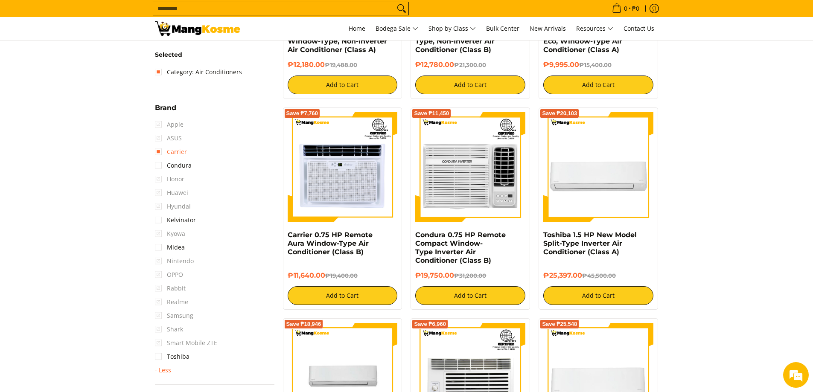 This screenshot has width=813, height=392. What do you see at coordinates (626, 9) in the screenshot?
I see `span: 0` at bounding box center [626, 9].